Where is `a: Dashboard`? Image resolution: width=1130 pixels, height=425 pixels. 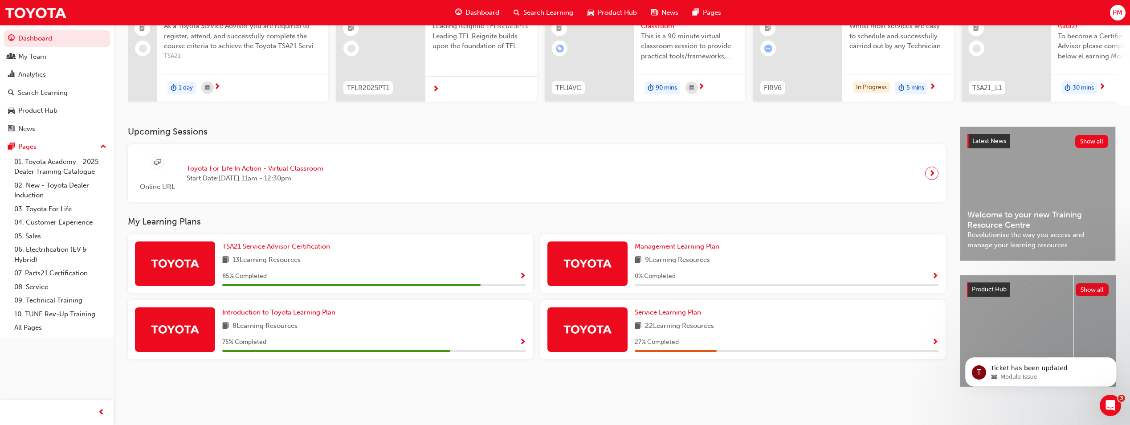
a: Dashboard is located at coordinates (57, 38).